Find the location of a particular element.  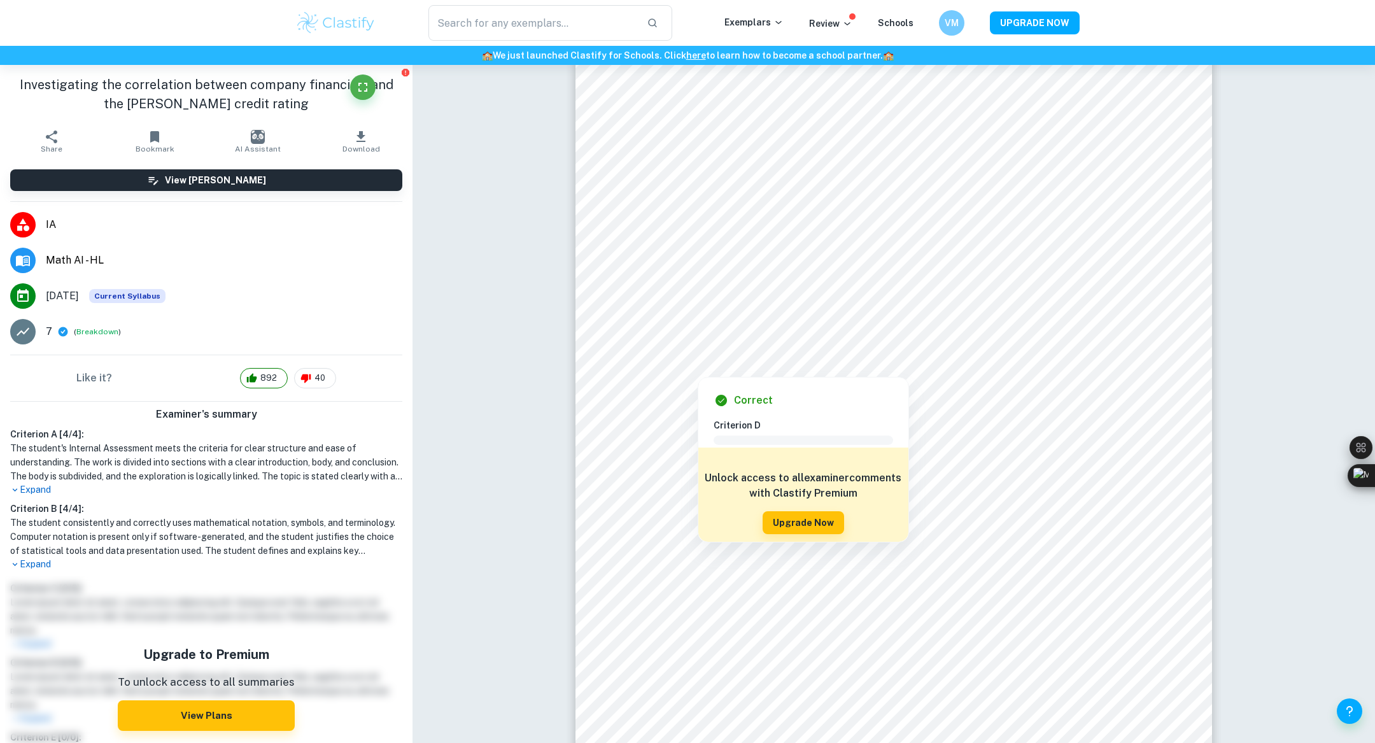

div: 892 is located at coordinates (263, 378).